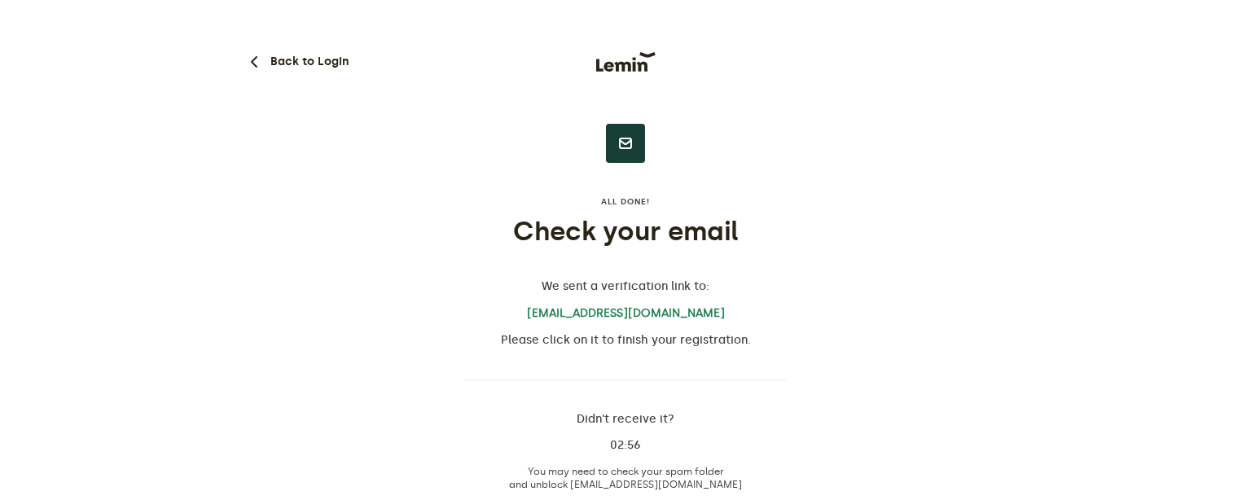 The image size is (1251, 500). Describe the element at coordinates (625, 202) in the screenshot. I see `label: All done!` at that location.